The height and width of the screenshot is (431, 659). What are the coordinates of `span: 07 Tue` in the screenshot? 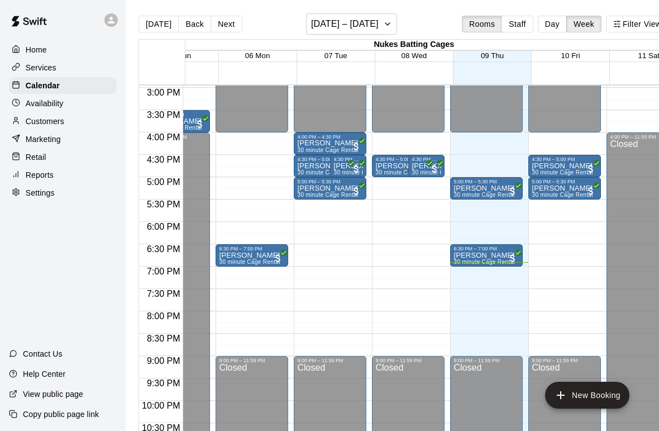 It's located at (336, 55).